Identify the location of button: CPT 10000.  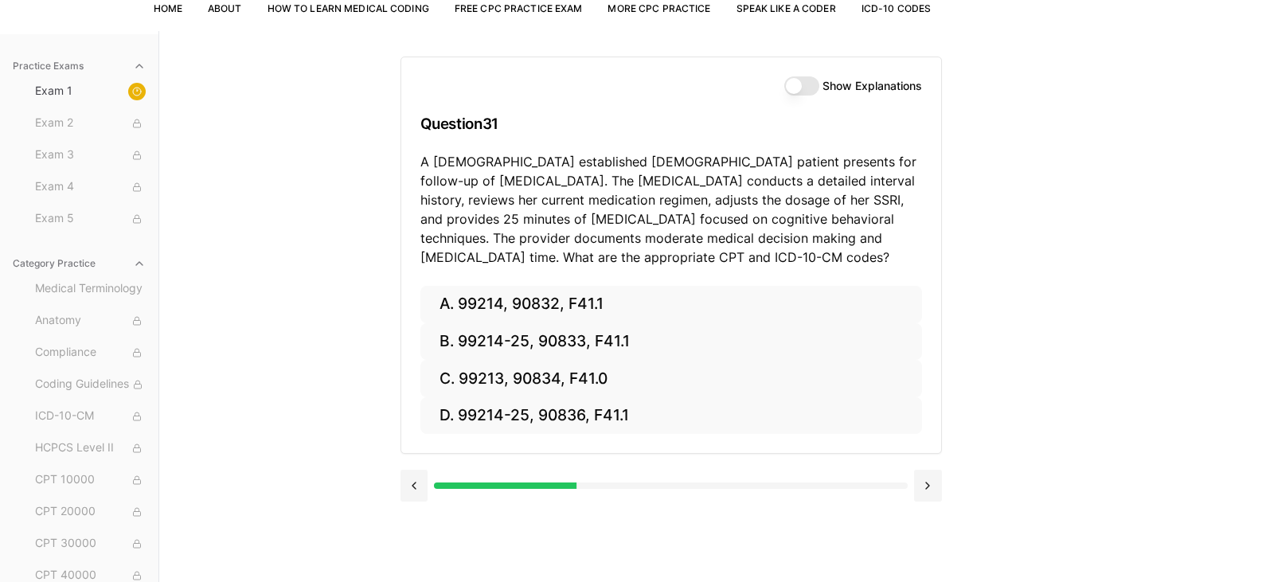
(90, 480).